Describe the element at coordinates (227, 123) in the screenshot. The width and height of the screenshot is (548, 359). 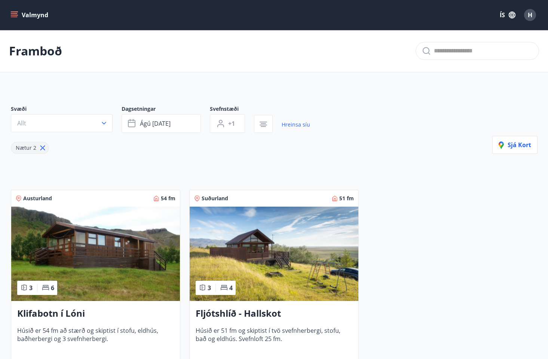
I see `button: +1` at that location.